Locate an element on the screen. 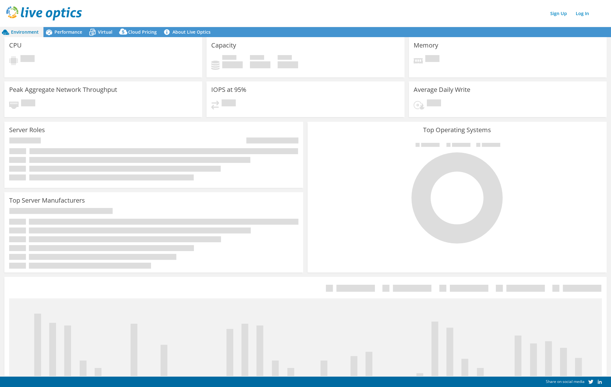 This screenshot has height=387, width=611. h3: Top Operating Systems is located at coordinates (457, 130).